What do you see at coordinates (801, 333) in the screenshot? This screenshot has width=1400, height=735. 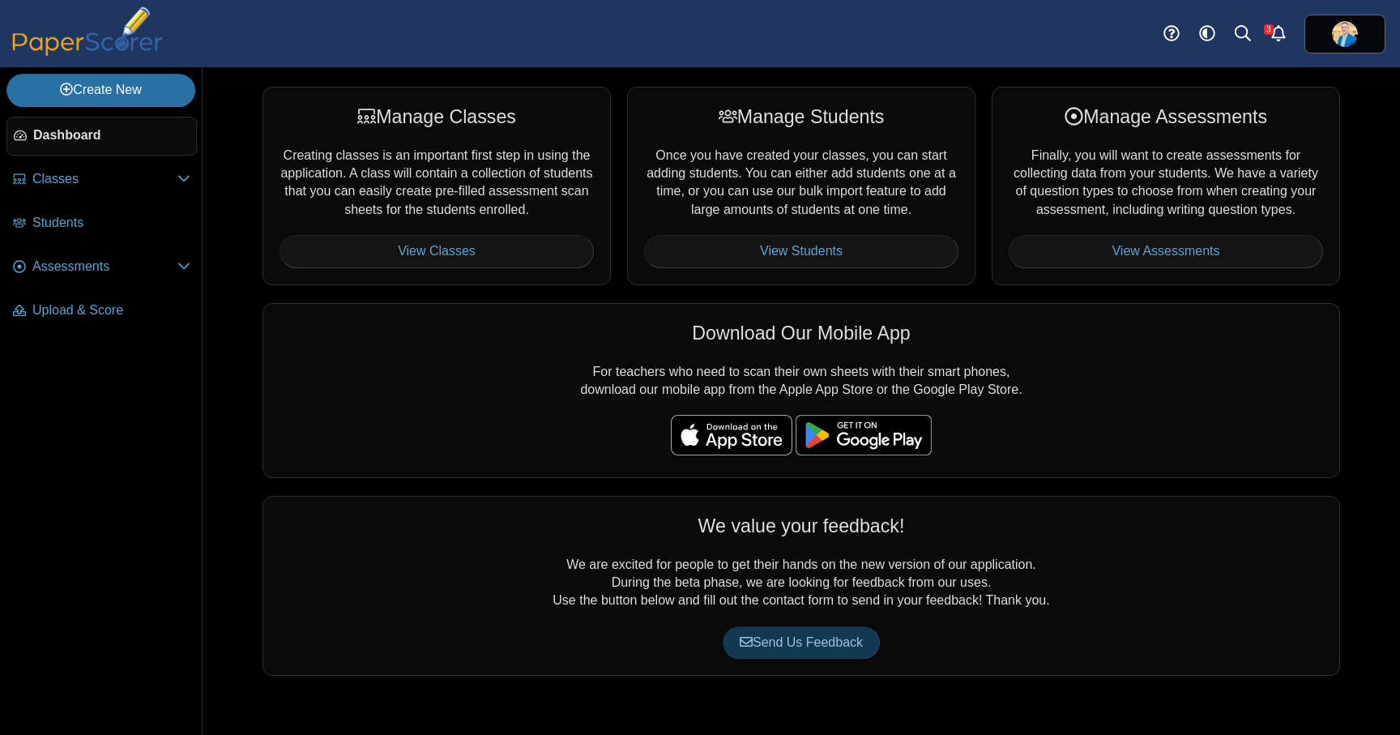 I see `div: Download Our Mobile App` at bounding box center [801, 333].